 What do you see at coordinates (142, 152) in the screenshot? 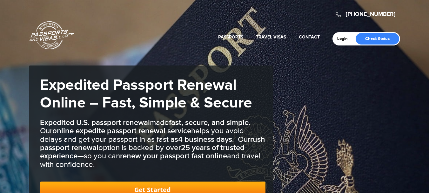
I see `b: 25 years of trusted experience` at bounding box center [142, 152].